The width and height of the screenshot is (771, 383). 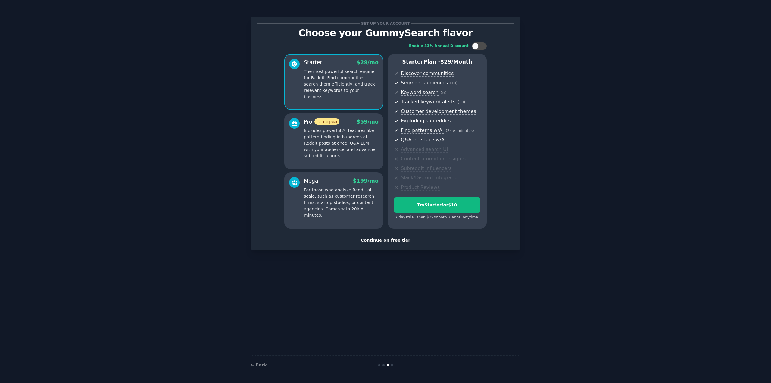 I want to click on span: Keyword search, so click(x=419, y=92).